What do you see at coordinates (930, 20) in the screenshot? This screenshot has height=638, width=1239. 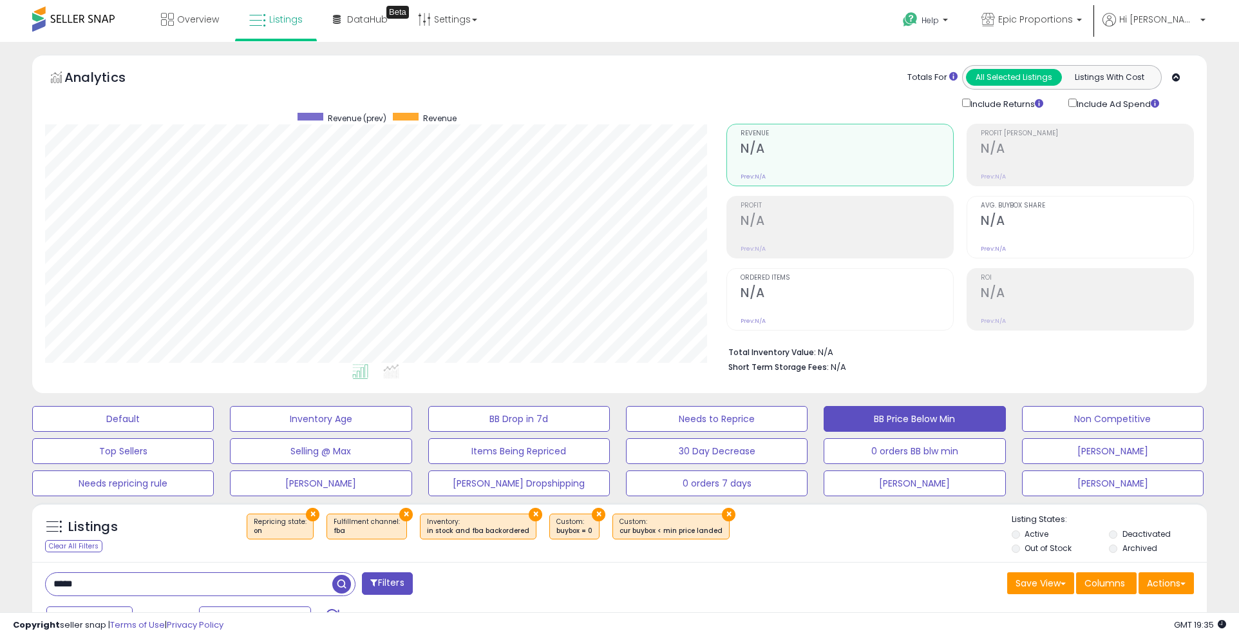 I see `span: Help` at bounding box center [930, 20].